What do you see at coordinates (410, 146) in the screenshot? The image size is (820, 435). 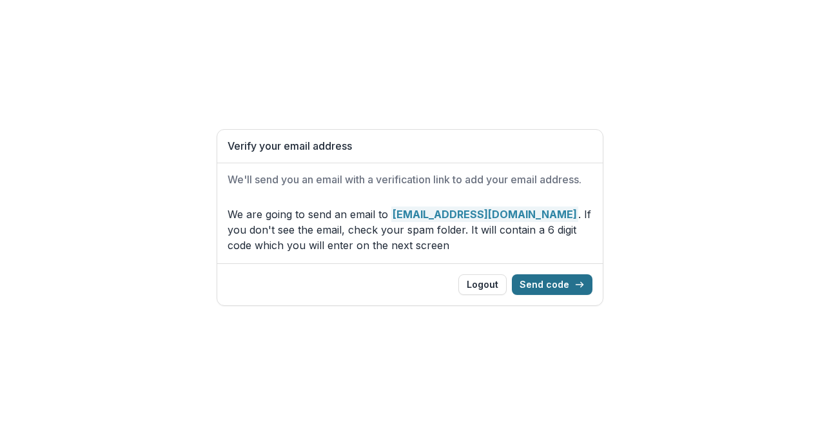 I see `h1: Verify your email address` at bounding box center [410, 146].